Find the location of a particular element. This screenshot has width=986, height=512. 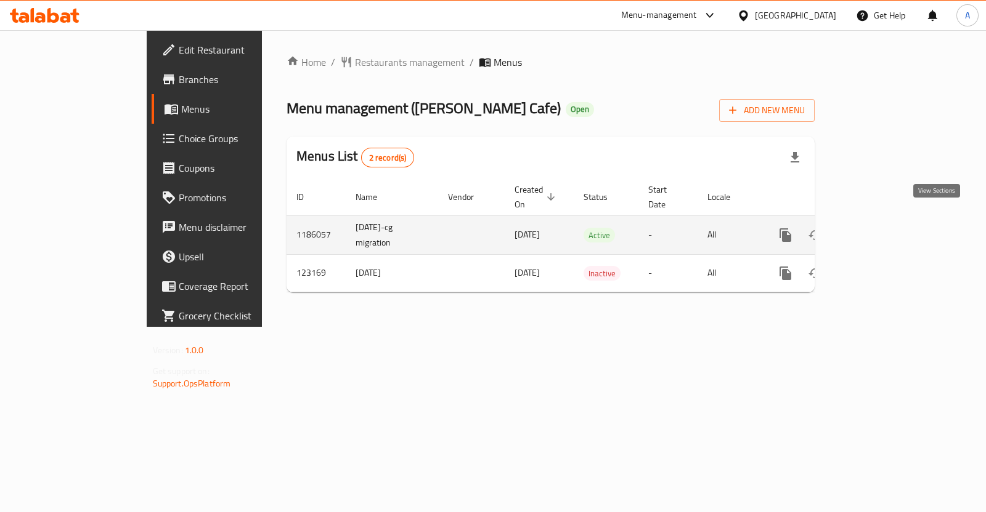

span: Coverage Report is located at coordinates (240, 286).